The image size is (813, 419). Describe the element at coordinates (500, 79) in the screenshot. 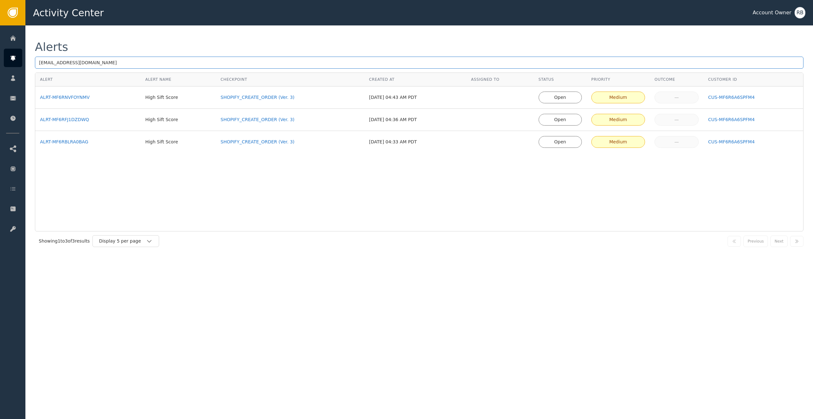

I see `div: Assigned To` at that location.